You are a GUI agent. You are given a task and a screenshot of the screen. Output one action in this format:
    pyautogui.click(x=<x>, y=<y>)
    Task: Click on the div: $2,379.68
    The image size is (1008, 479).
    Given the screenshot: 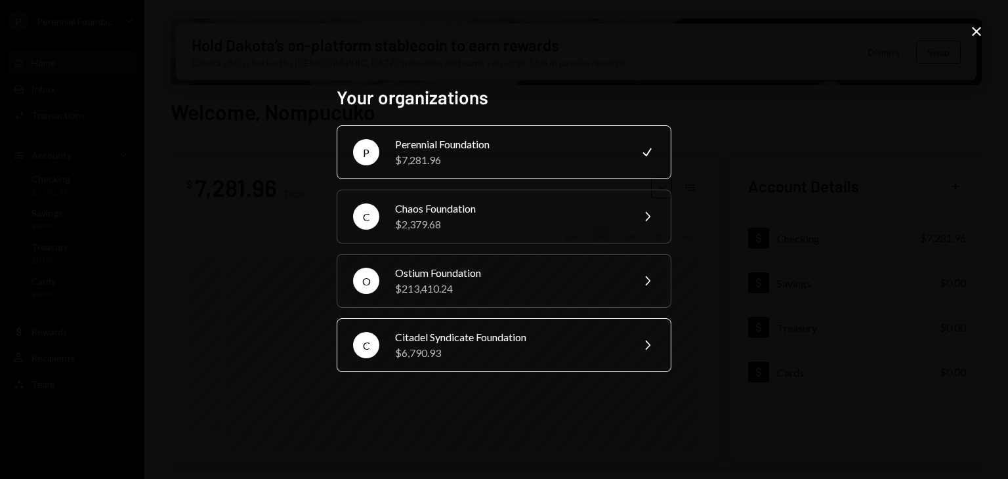 What is the action you would take?
    pyautogui.click(x=509, y=224)
    